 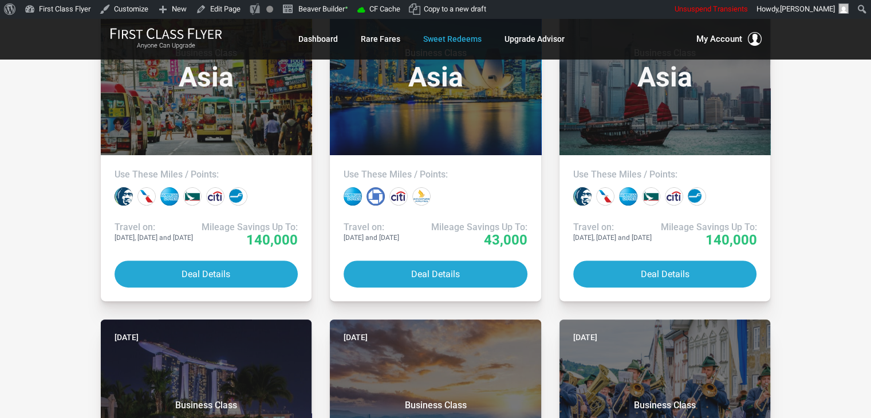 I want to click on span: My Account, so click(x=719, y=39).